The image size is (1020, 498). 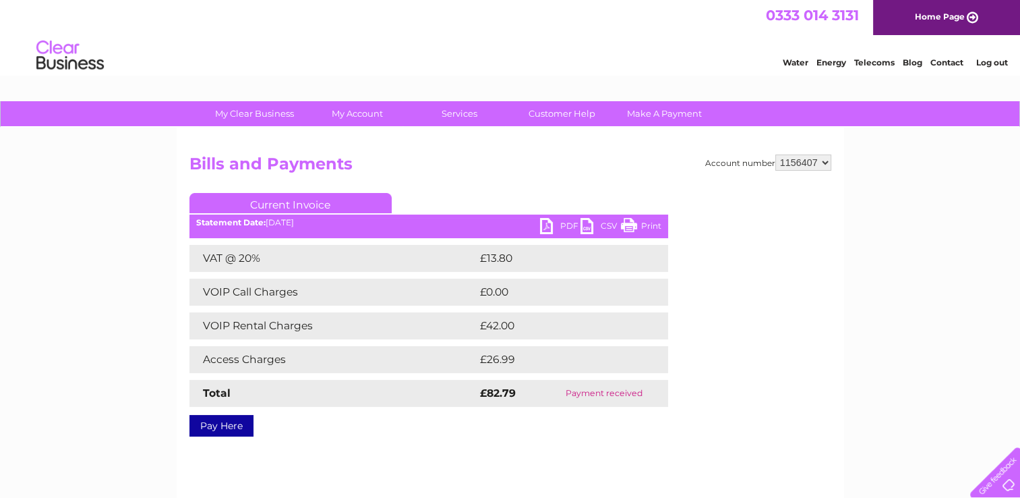 What do you see at coordinates (947, 62) in the screenshot?
I see `a: Contact` at bounding box center [947, 62].